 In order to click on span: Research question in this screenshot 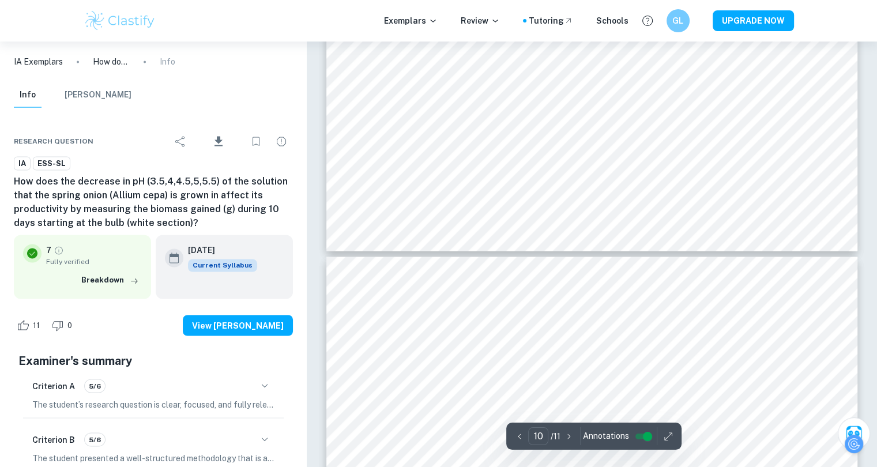, I will do `click(54, 141)`.